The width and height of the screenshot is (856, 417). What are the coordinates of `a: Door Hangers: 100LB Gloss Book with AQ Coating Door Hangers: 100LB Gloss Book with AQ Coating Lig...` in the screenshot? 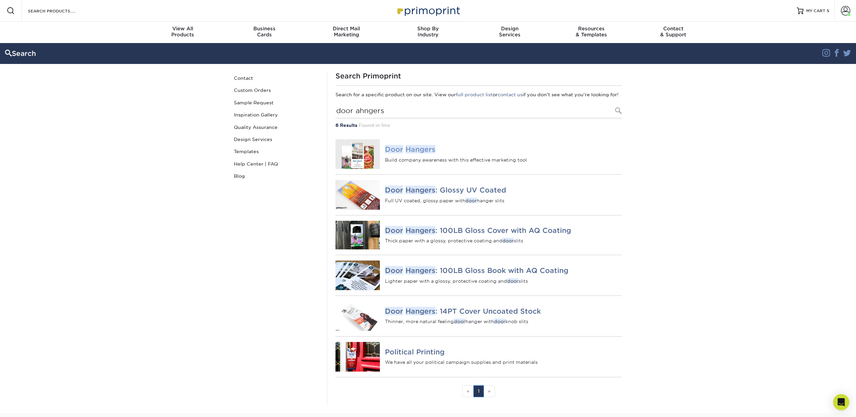 It's located at (478, 275).